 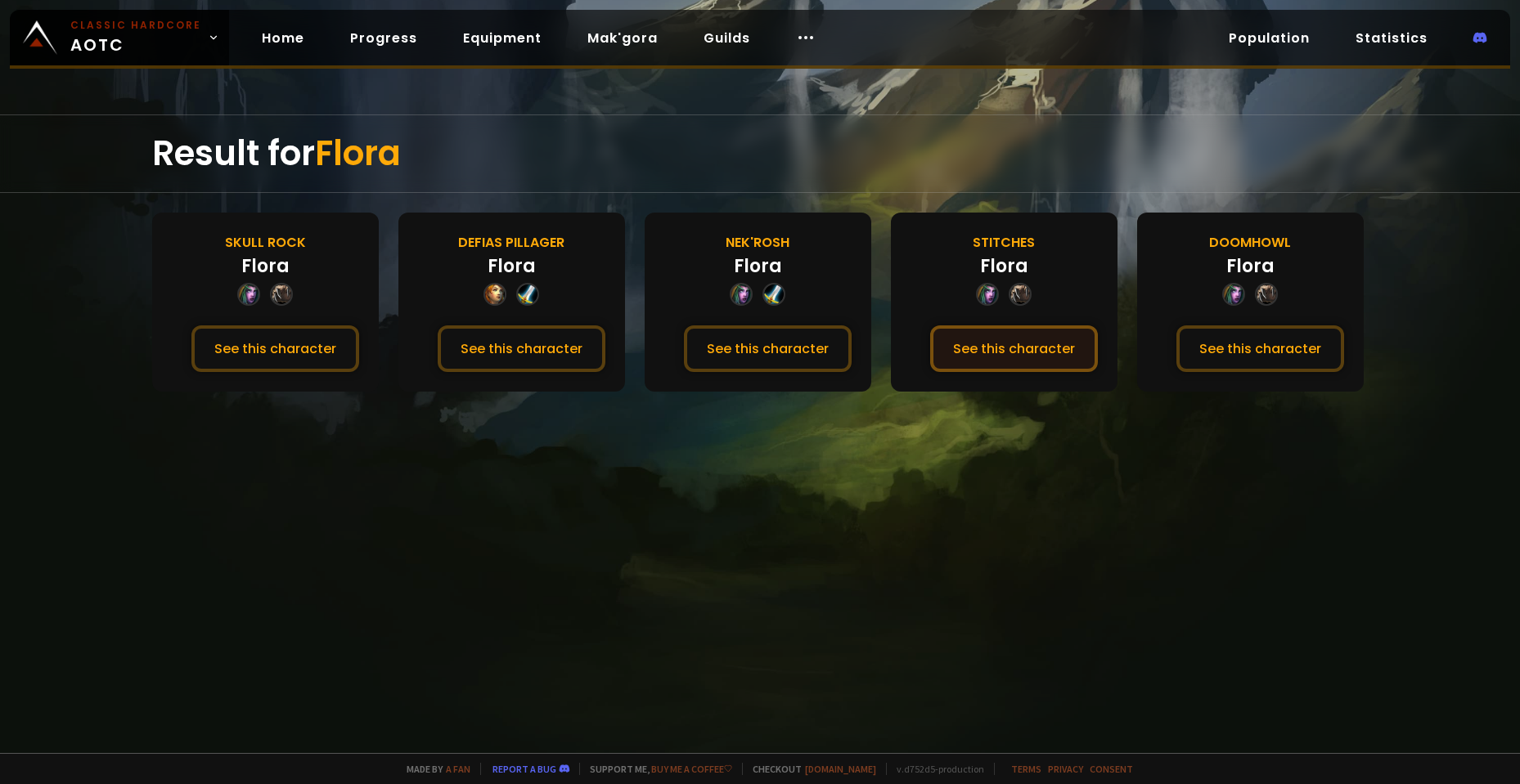 What do you see at coordinates (1111, 768) in the screenshot?
I see `a: Consent` at bounding box center [1111, 768].